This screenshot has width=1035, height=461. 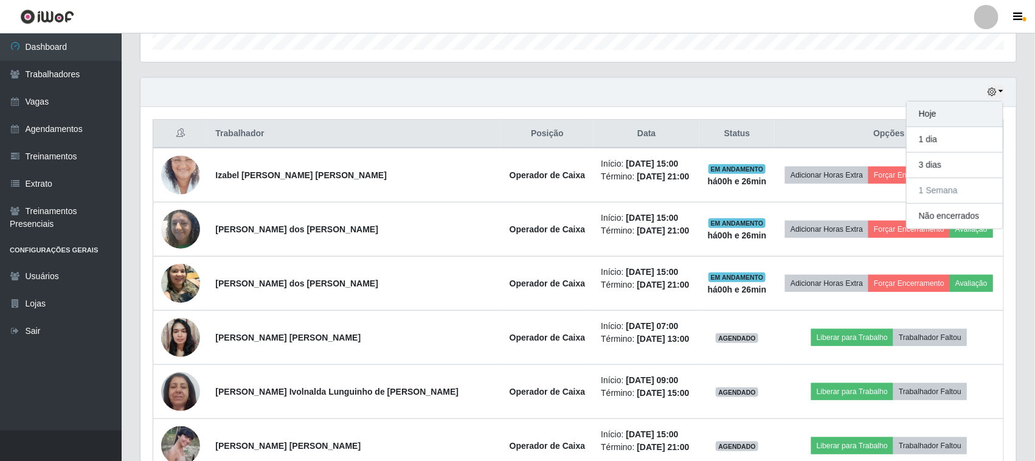 I want to click on th: Status, so click(x=737, y=134).